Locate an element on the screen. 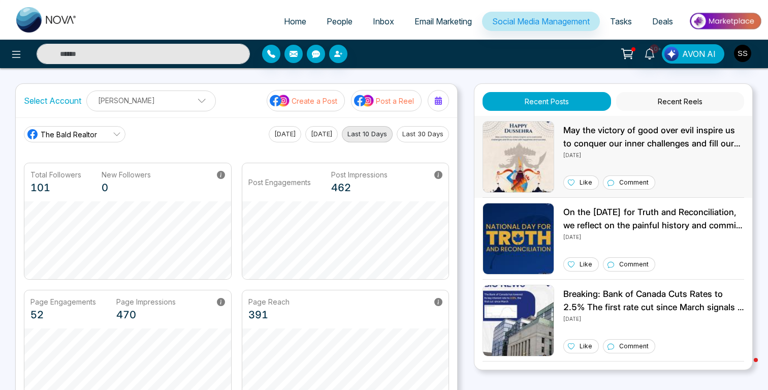 This screenshot has height=390, width=768. p: 391 is located at coordinates (269, 315).